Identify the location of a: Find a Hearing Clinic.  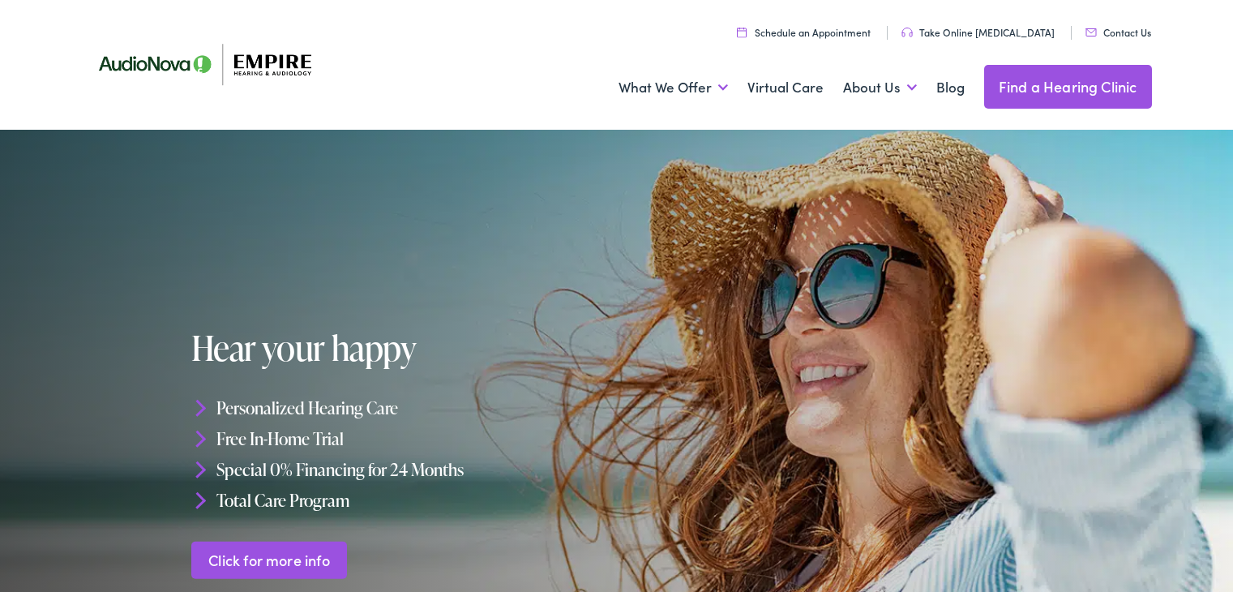
(1068, 87).